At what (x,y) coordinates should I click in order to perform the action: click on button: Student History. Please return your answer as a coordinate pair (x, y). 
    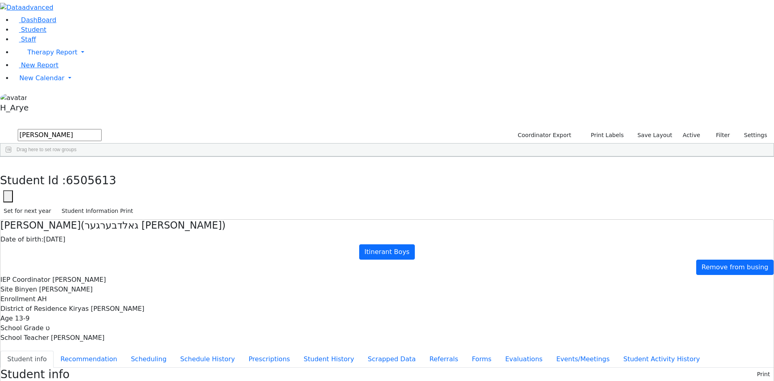
    Looking at the image, I should click on (328, 359).